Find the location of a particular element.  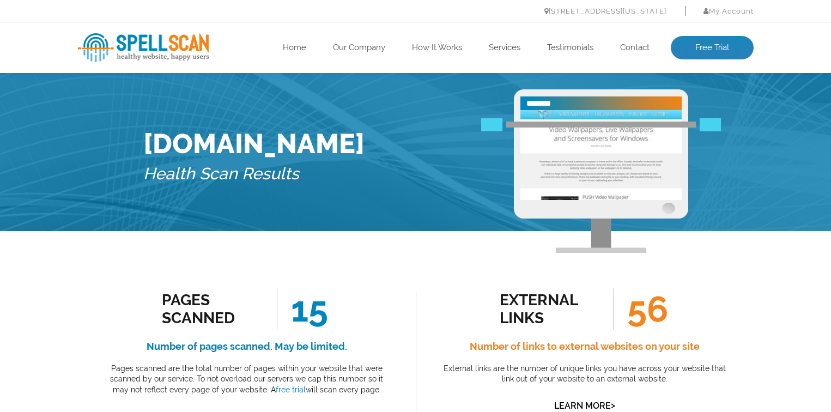

a: free trial is located at coordinates (291, 390).